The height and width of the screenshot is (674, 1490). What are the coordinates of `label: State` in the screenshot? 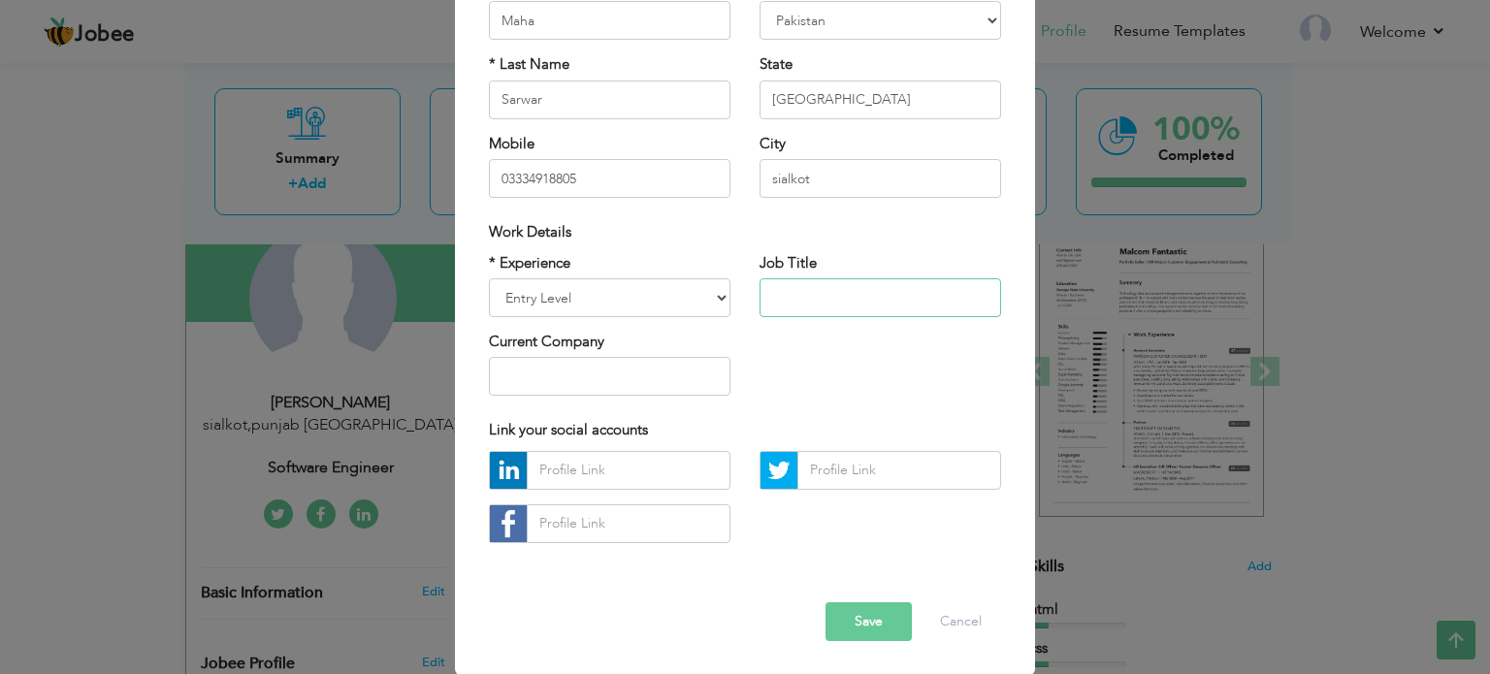 It's located at (776, 64).